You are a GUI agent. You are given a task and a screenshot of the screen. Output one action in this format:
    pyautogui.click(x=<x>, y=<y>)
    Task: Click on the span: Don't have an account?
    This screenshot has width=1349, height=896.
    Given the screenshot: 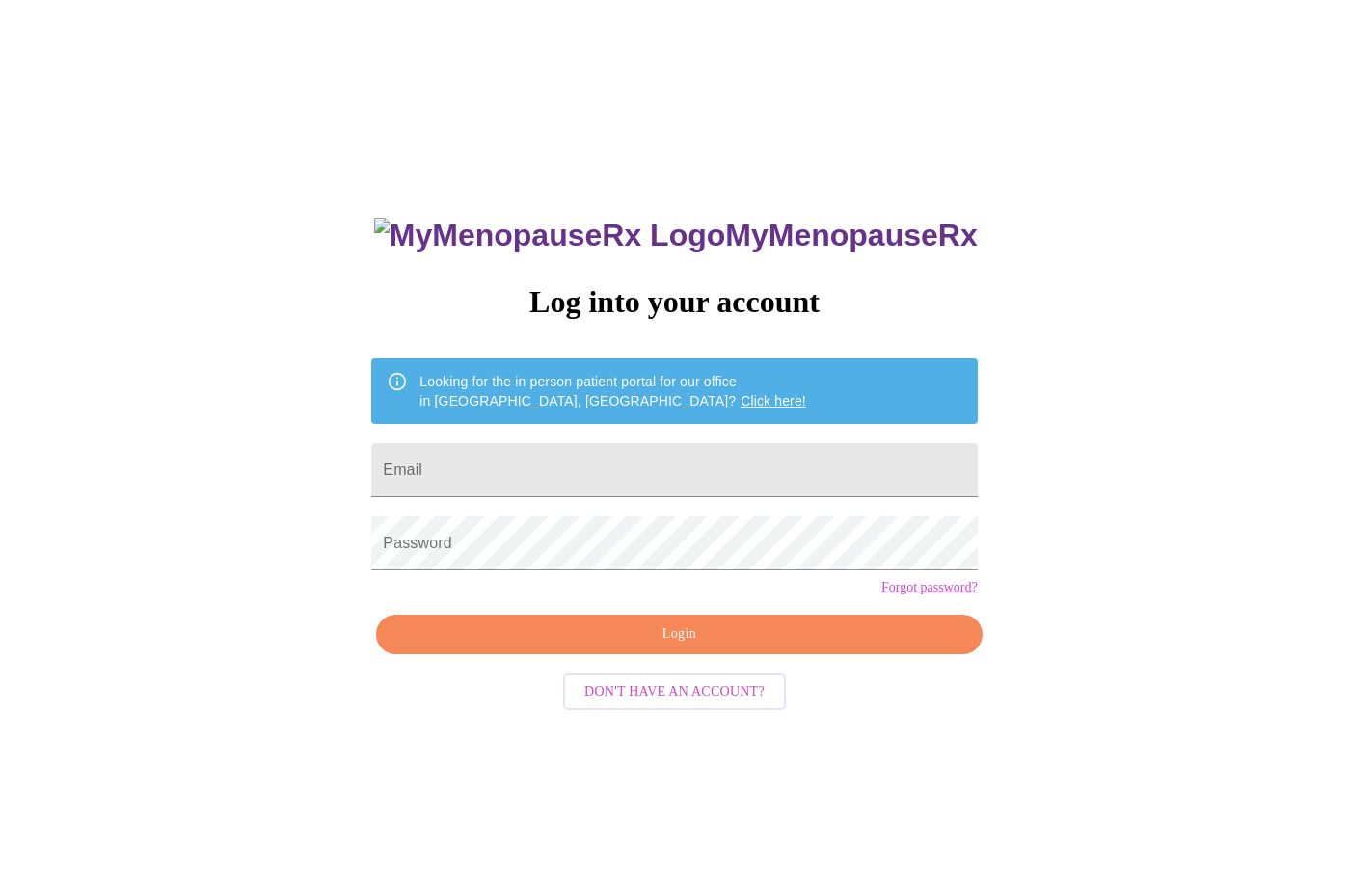 What is the action you would take?
    pyautogui.click(x=674, y=692)
    